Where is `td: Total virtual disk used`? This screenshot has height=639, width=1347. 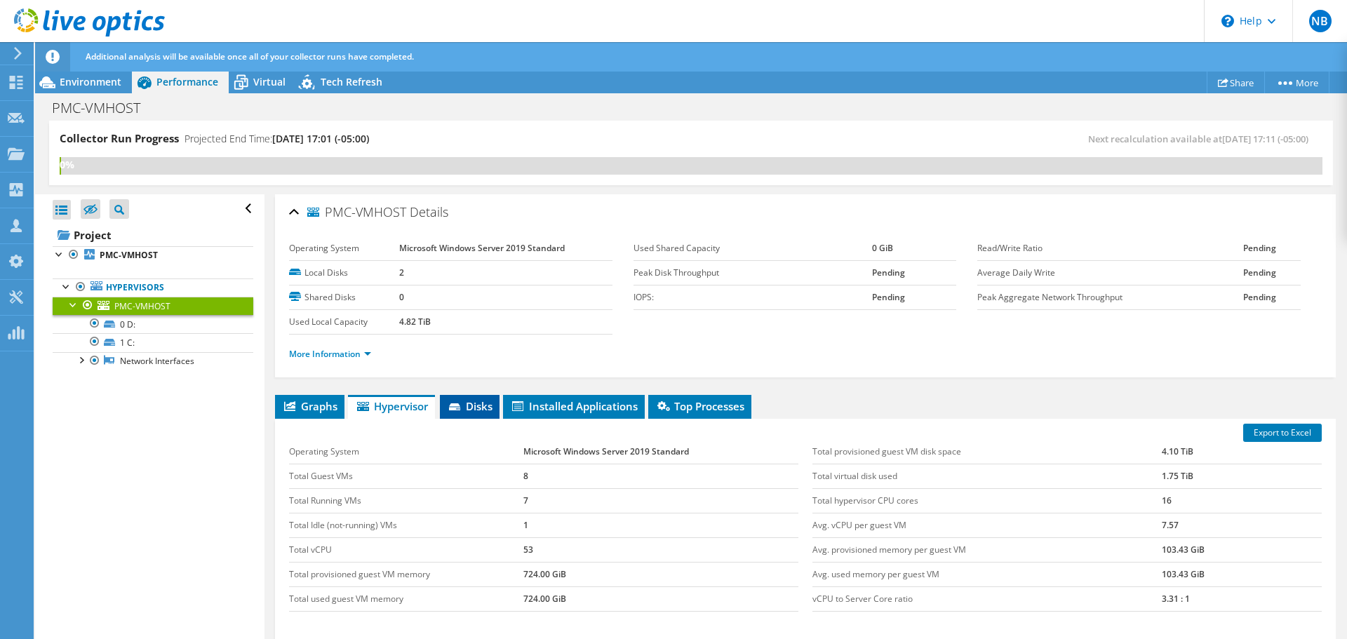 td: Total virtual disk used is located at coordinates (987, 476).